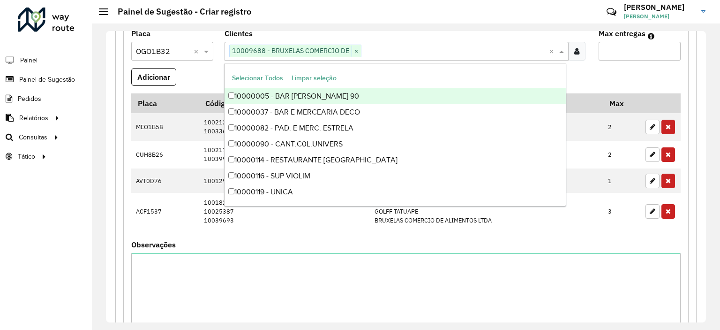 The height and width of the screenshot is (330, 720). I want to click on label: Max entregas, so click(622, 33).